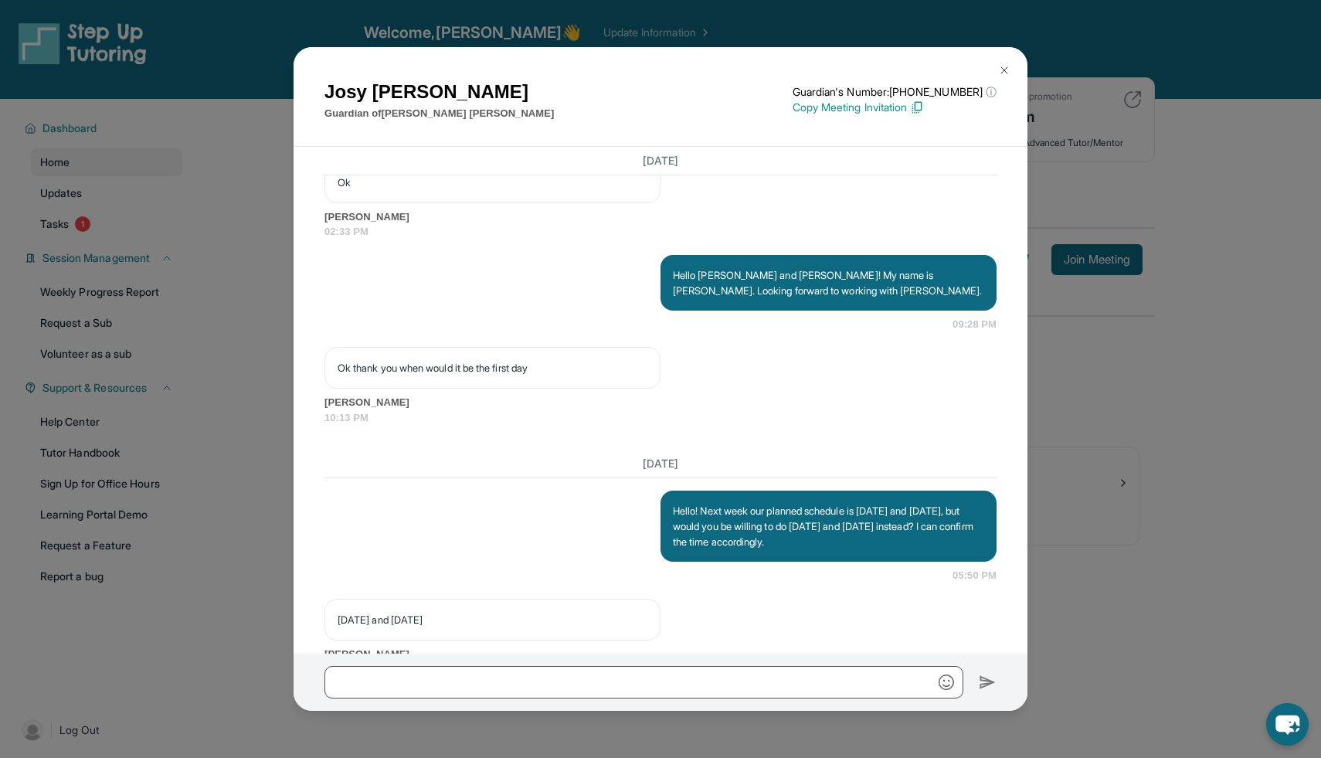 The image size is (1321, 758). What do you see at coordinates (895, 107) in the screenshot?
I see `p: Copy Meeting Invitation` at bounding box center [895, 107].